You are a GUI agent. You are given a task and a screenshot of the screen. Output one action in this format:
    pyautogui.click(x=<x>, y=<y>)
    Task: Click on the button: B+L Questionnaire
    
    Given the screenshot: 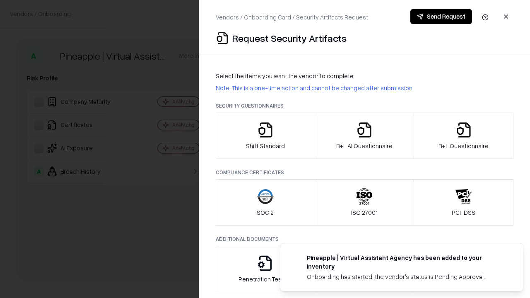 What is the action you would take?
    pyautogui.click(x=464, y=136)
    